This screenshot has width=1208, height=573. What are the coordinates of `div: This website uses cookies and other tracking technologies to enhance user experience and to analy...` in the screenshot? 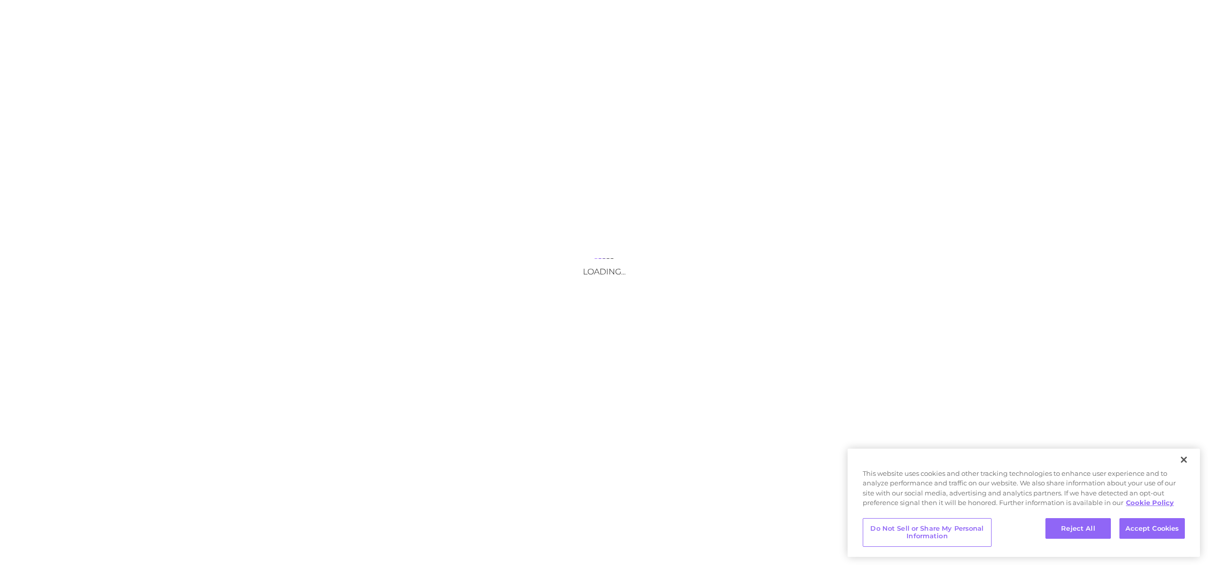 It's located at (1024, 491).